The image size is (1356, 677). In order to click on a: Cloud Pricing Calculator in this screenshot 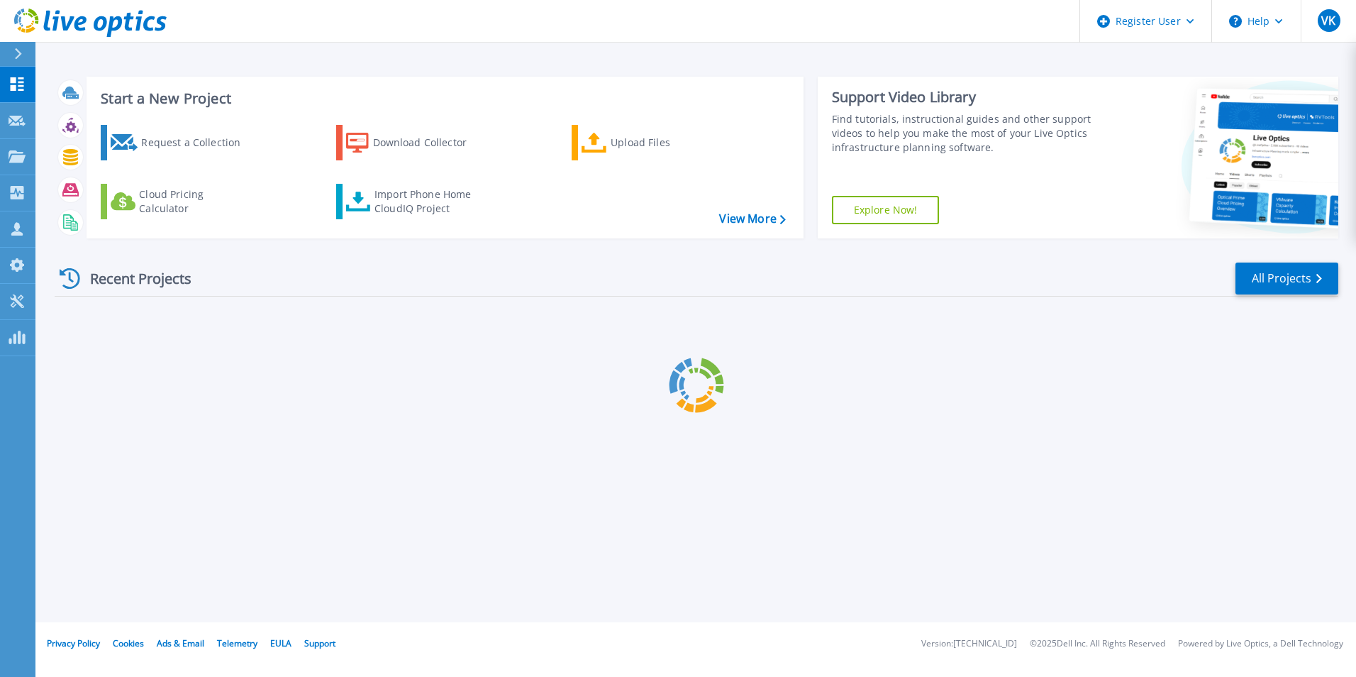, I will do `click(179, 201)`.